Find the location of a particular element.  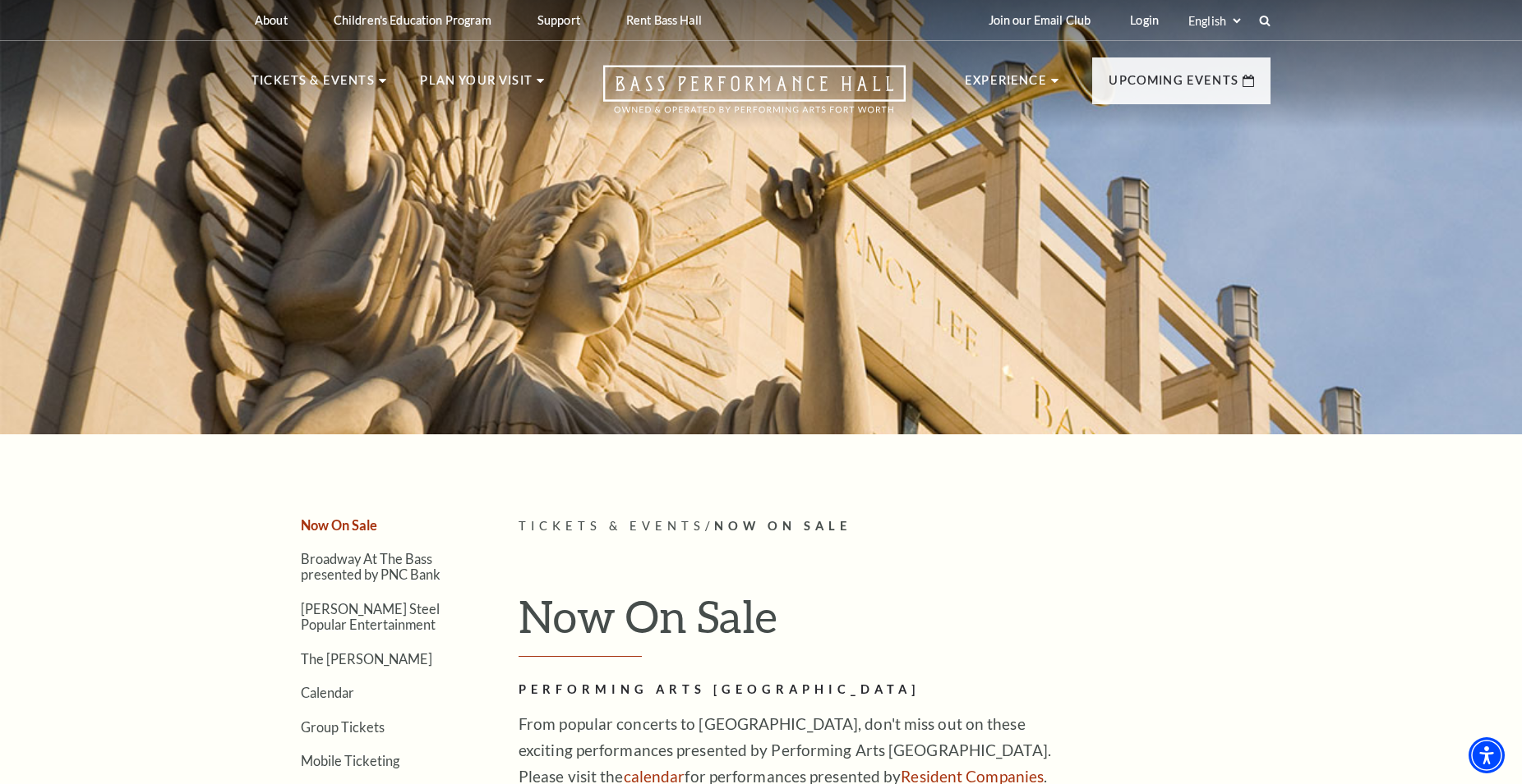

p: Plan Your Visit is located at coordinates (476, 85).